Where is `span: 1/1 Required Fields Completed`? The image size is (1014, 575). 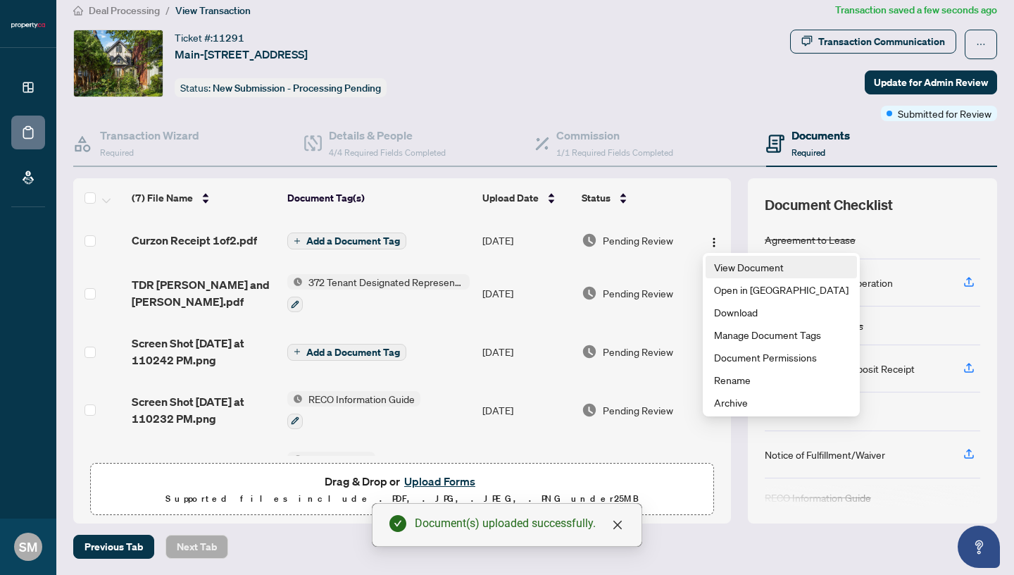
span: 1/1 Required Fields Completed is located at coordinates (615, 152).